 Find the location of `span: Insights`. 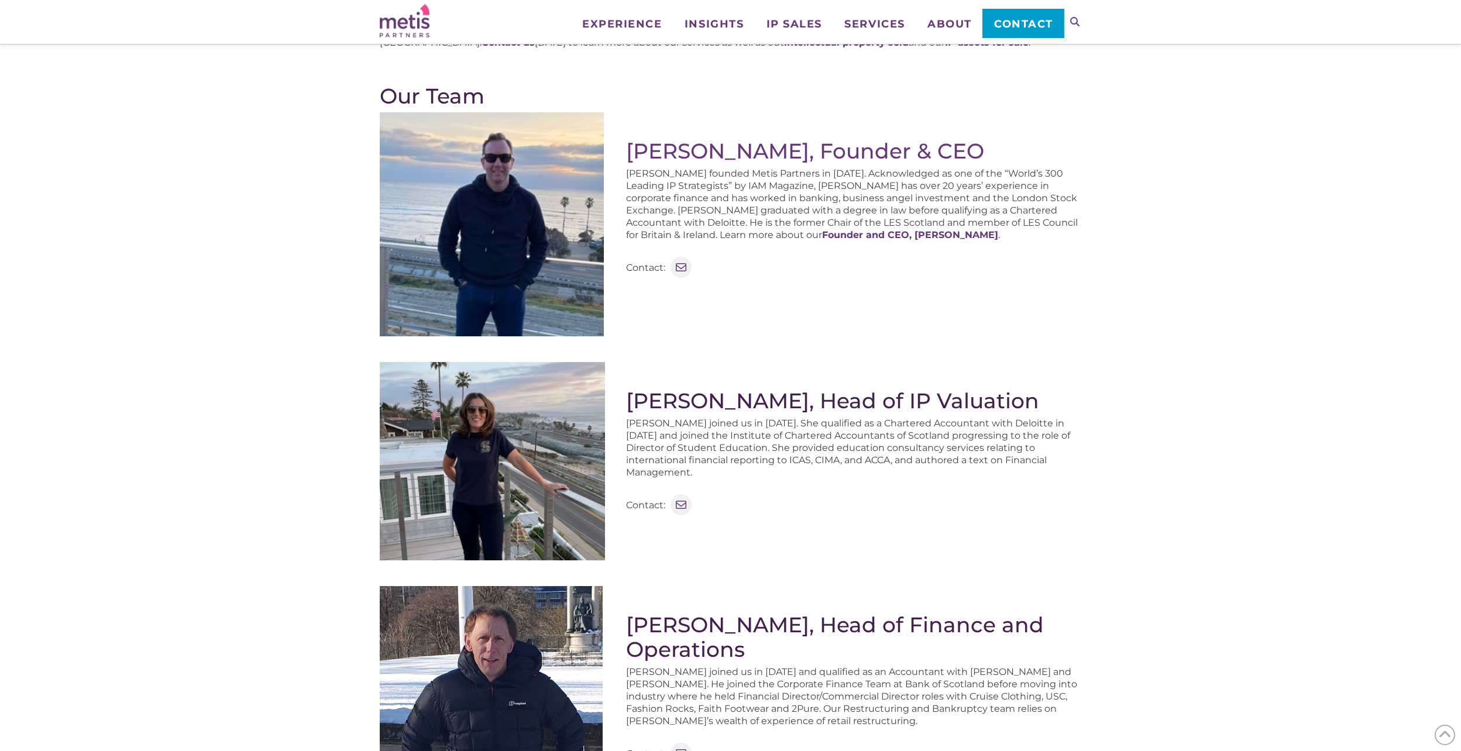

span: Insights is located at coordinates (714, 24).